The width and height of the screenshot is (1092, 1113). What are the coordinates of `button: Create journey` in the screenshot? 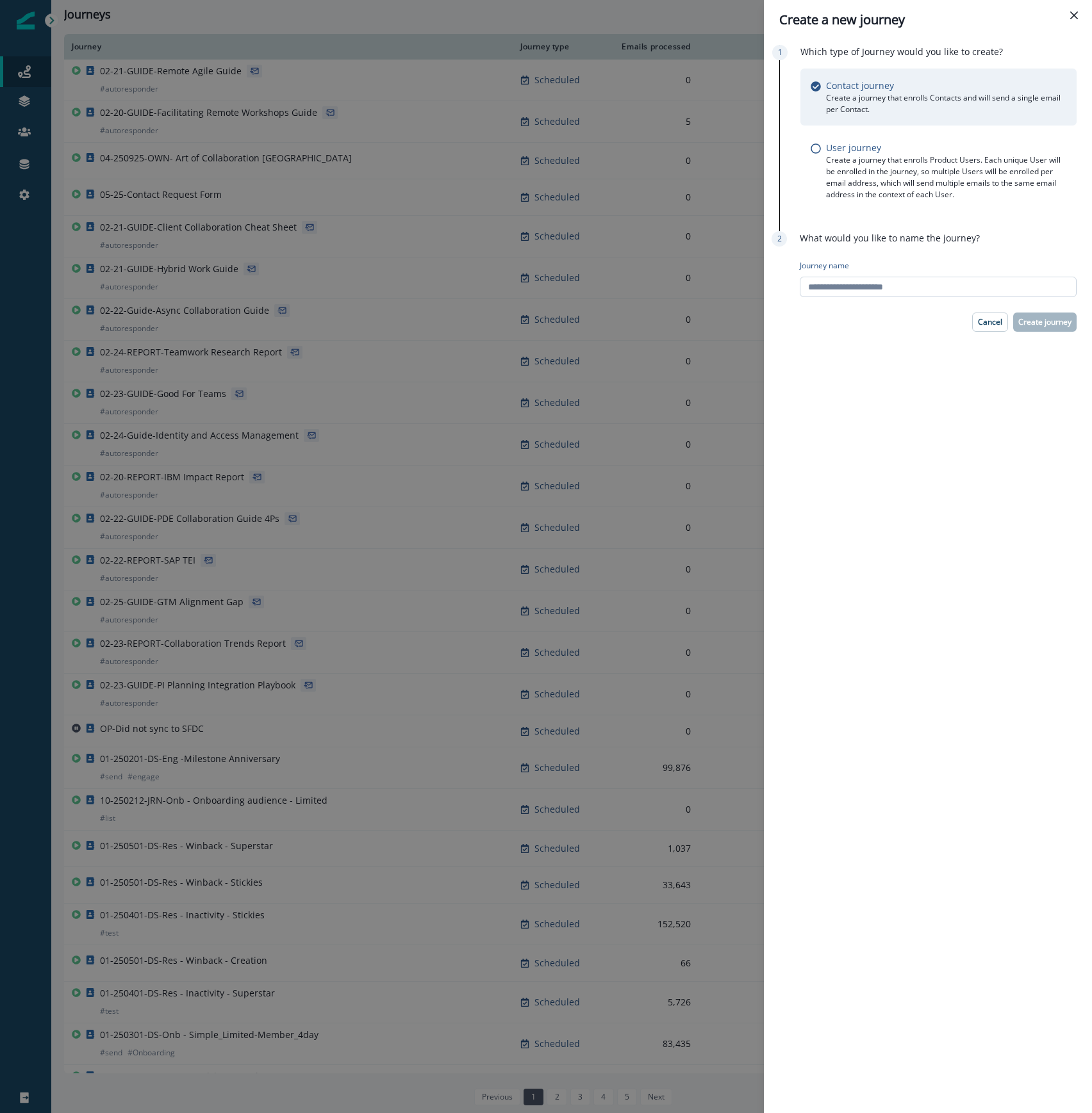 It's located at (1044, 322).